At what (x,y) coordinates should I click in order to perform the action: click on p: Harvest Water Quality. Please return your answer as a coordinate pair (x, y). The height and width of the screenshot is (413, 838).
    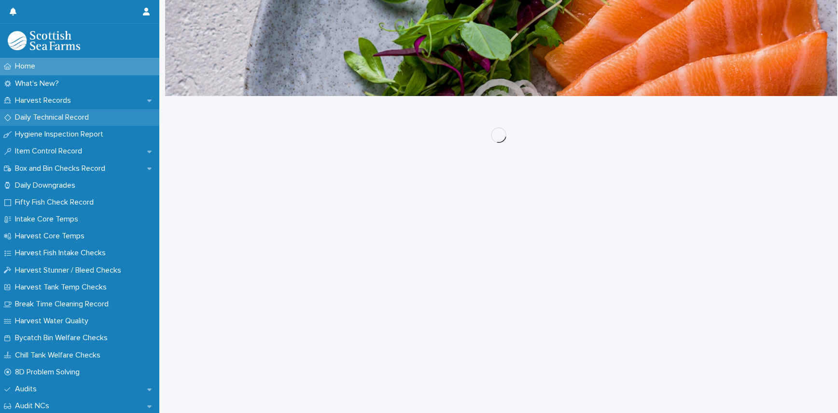
    Looking at the image, I should click on (54, 321).